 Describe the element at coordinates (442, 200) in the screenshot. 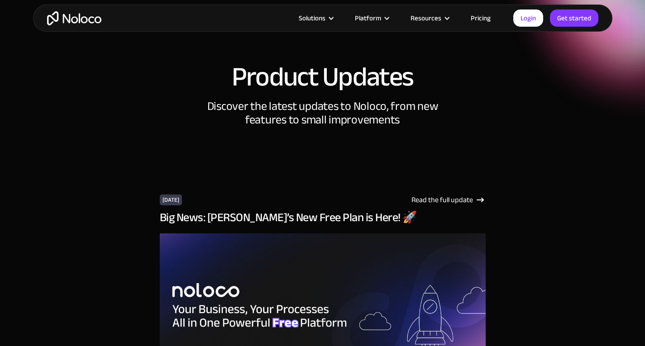

I see `div: Read the full update` at that location.